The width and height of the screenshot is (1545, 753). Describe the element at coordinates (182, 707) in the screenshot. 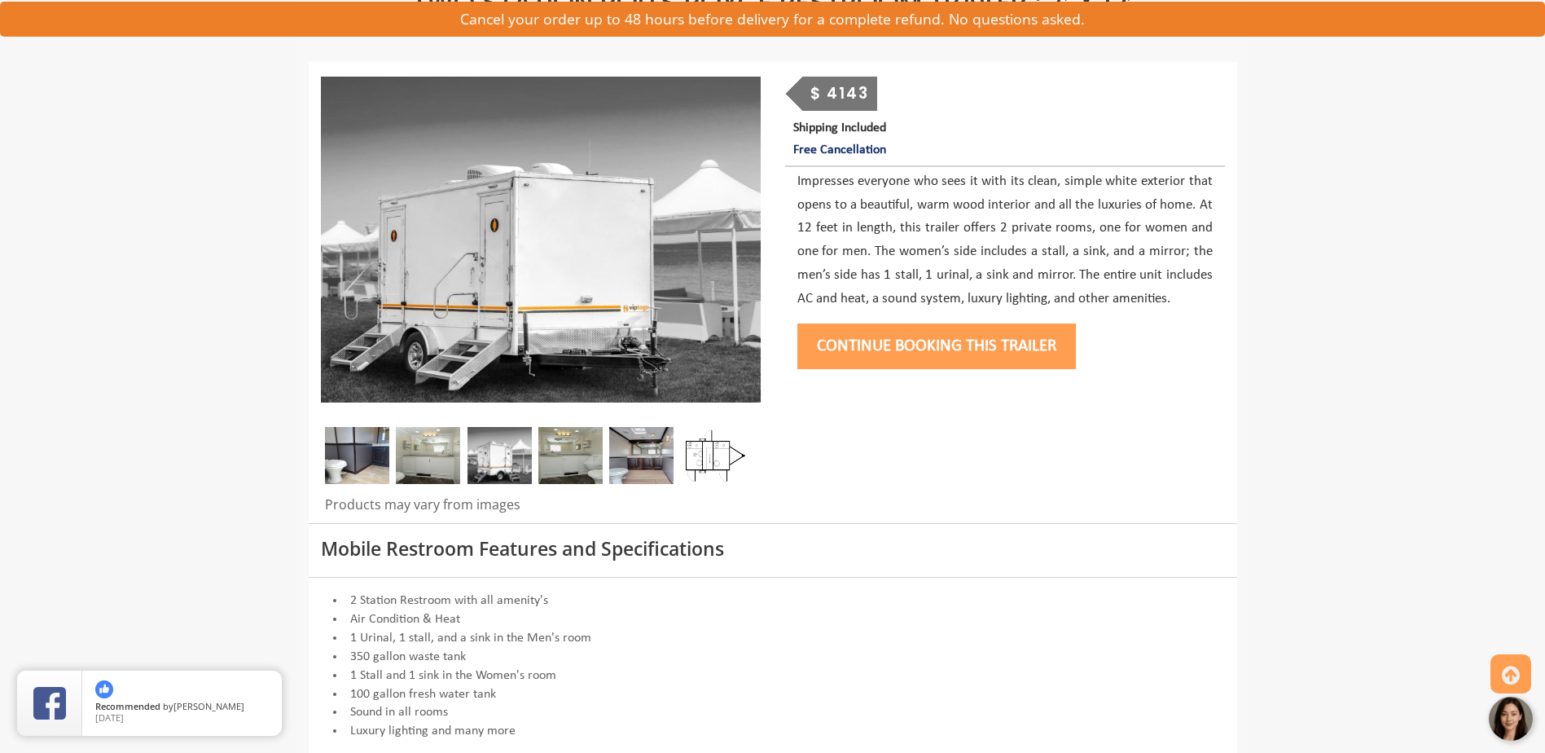

I see `span: by` at that location.